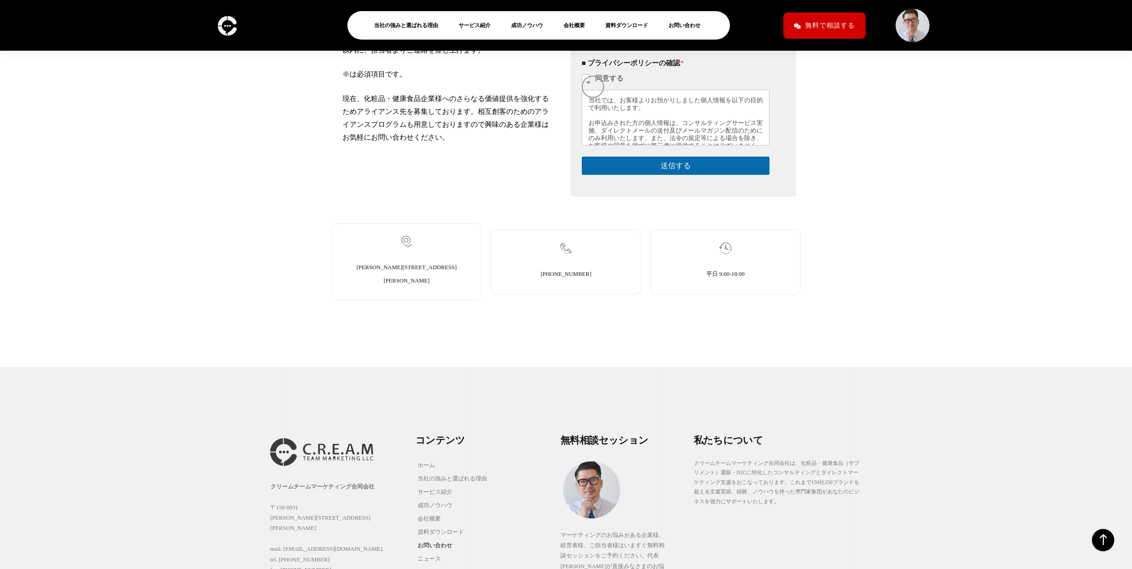 The height and width of the screenshot is (569, 1132). Describe the element at coordinates (830, 25) in the screenshot. I see `span: 無料で相談する` at that location.